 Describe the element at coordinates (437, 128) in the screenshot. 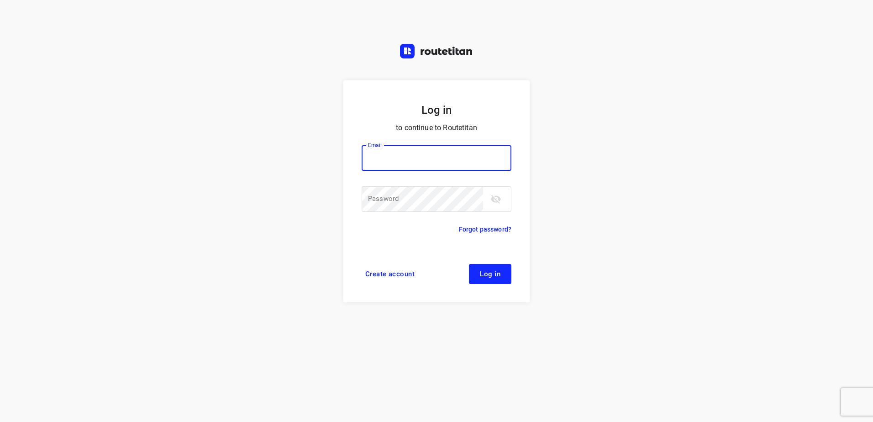

I see `p: to continue to Routetitan` at that location.